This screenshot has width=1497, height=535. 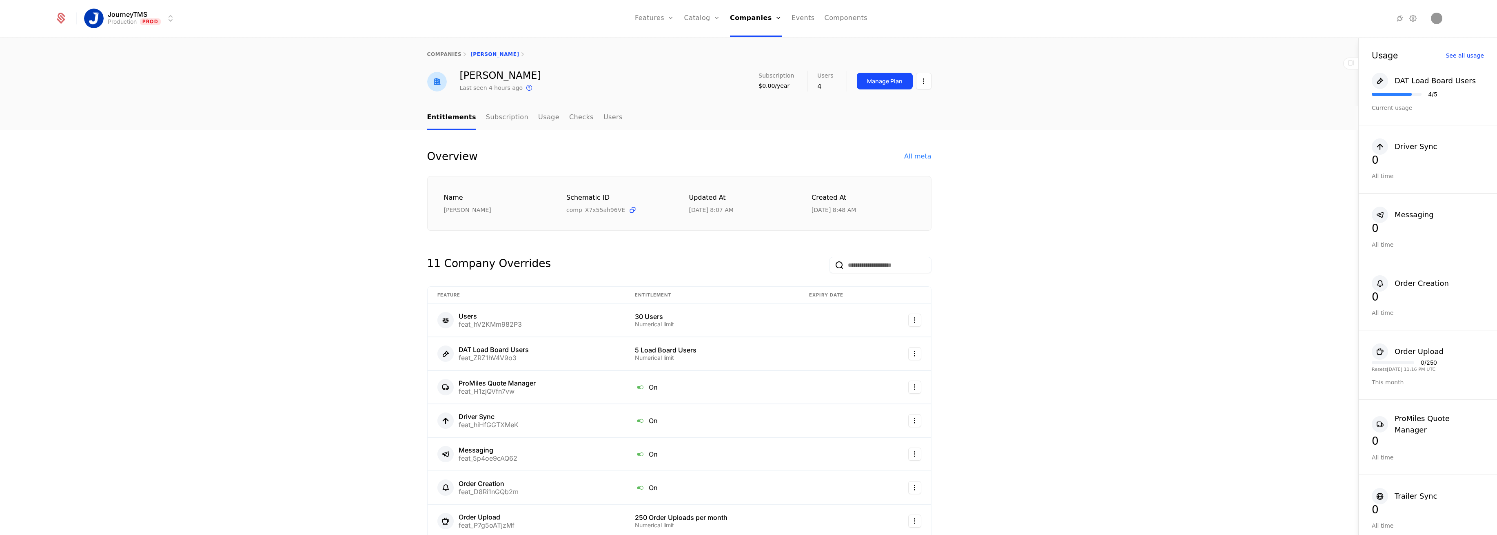 What do you see at coordinates (1400, 18) in the screenshot?
I see `a: Integrations` at bounding box center [1400, 18].